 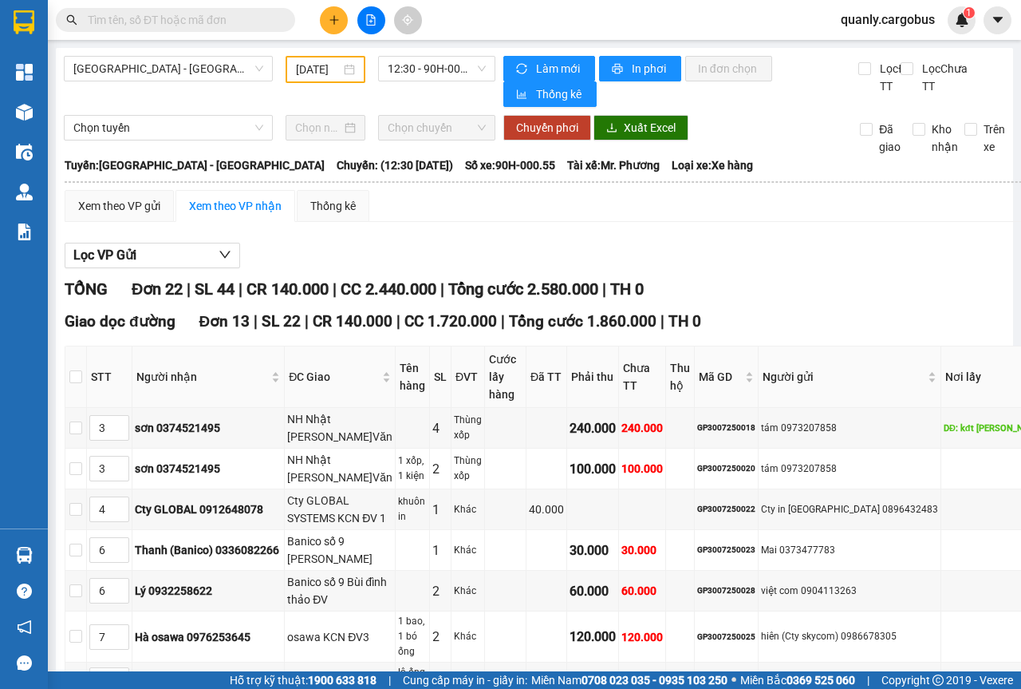 I want to click on span: ĐC Giao, so click(x=333, y=377).